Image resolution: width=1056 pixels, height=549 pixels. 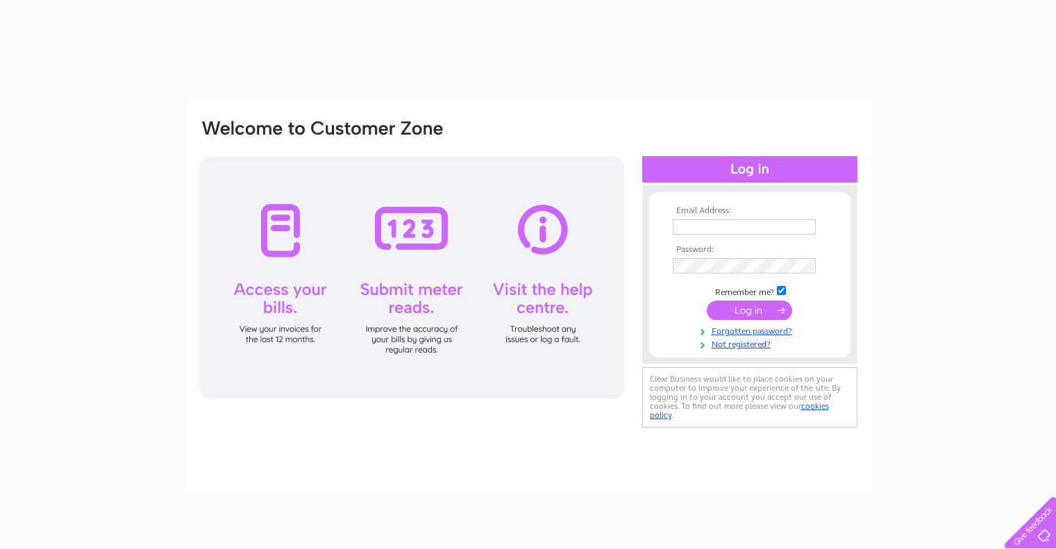 I want to click on th: Email Address:, so click(x=750, y=211).